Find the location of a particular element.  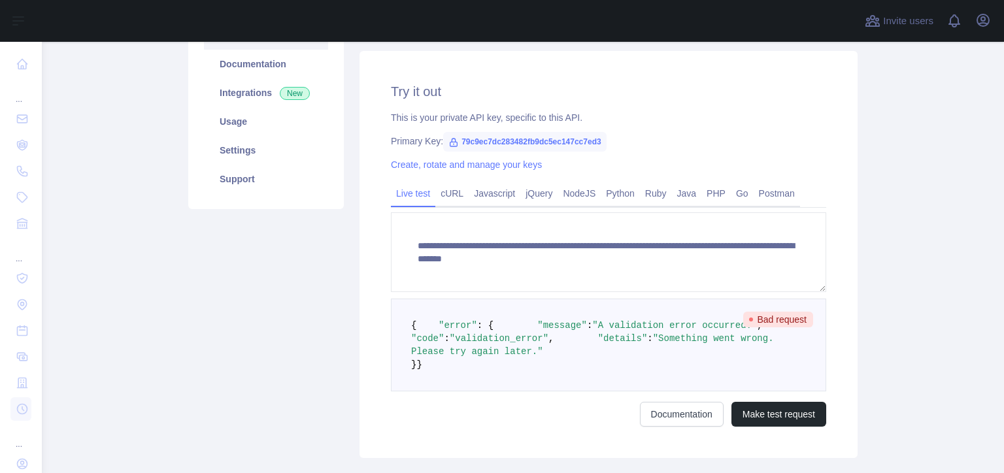

a: Python is located at coordinates (620, 193).